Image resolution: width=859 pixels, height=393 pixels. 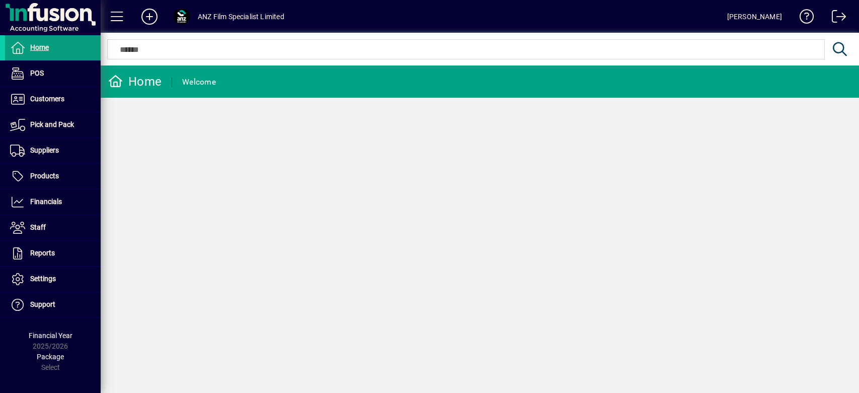 What do you see at coordinates (44, 150) in the screenshot?
I see `span: Suppliers` at bounding box center [44, 150].